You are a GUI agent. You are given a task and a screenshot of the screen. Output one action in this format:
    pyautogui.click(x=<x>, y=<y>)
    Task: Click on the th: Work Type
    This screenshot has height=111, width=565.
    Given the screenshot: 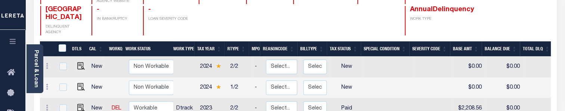 What is the action you would take?
    pyautogui.click(x=182, y=49)
    